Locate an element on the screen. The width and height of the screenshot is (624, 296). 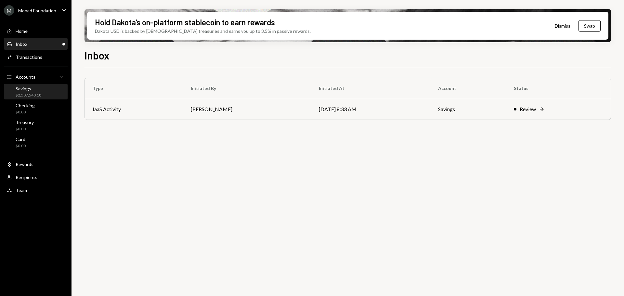
a: Savings$2,507,540.18 is located at coordinates (36, 92).